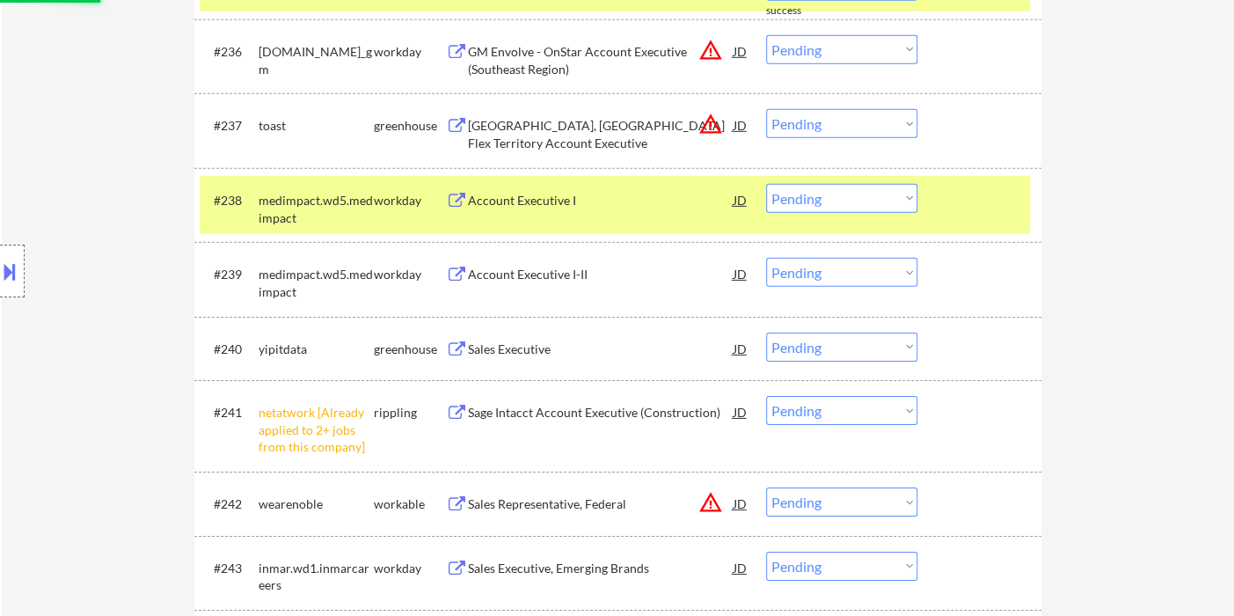  What do you see at coordinates (601, 274) in the screenshot?
I see `div: Account Executive I-II` at bounding box center [601, 274].